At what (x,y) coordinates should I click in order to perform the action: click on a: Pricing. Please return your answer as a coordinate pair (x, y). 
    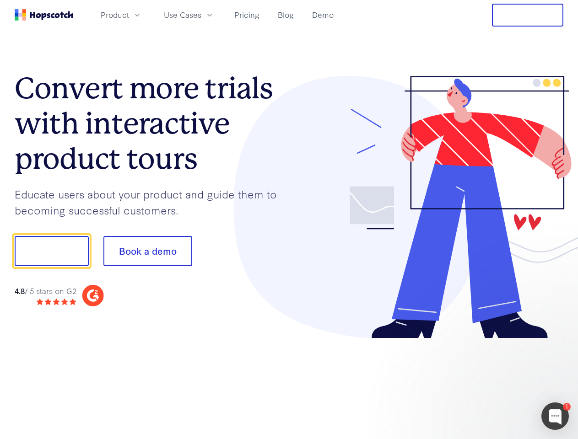
    Looking at the image, I should click on (247, 15).